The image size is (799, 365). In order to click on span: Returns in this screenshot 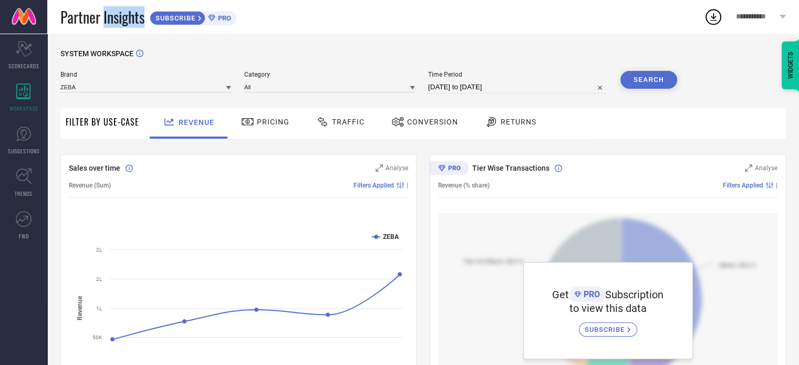, I will do `click(519, 122)`.